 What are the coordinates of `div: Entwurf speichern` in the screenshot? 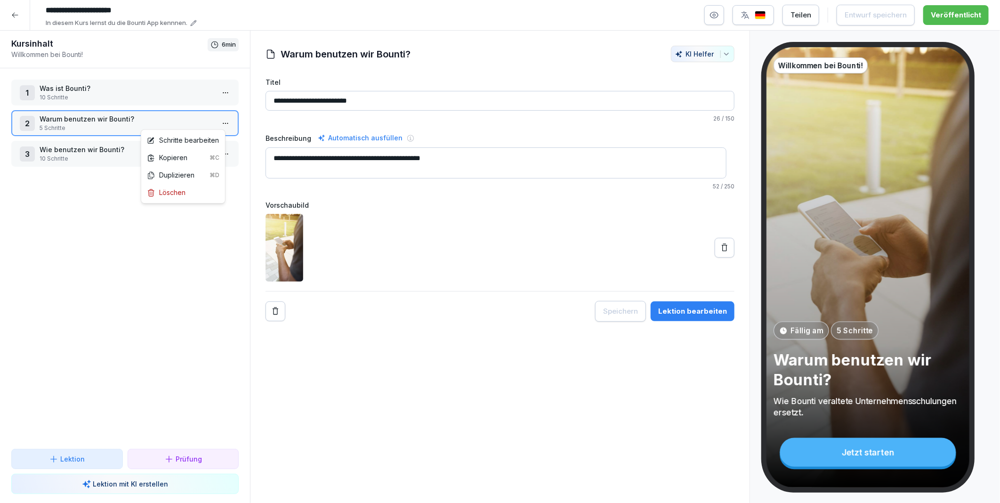 It's located at (875, 15).